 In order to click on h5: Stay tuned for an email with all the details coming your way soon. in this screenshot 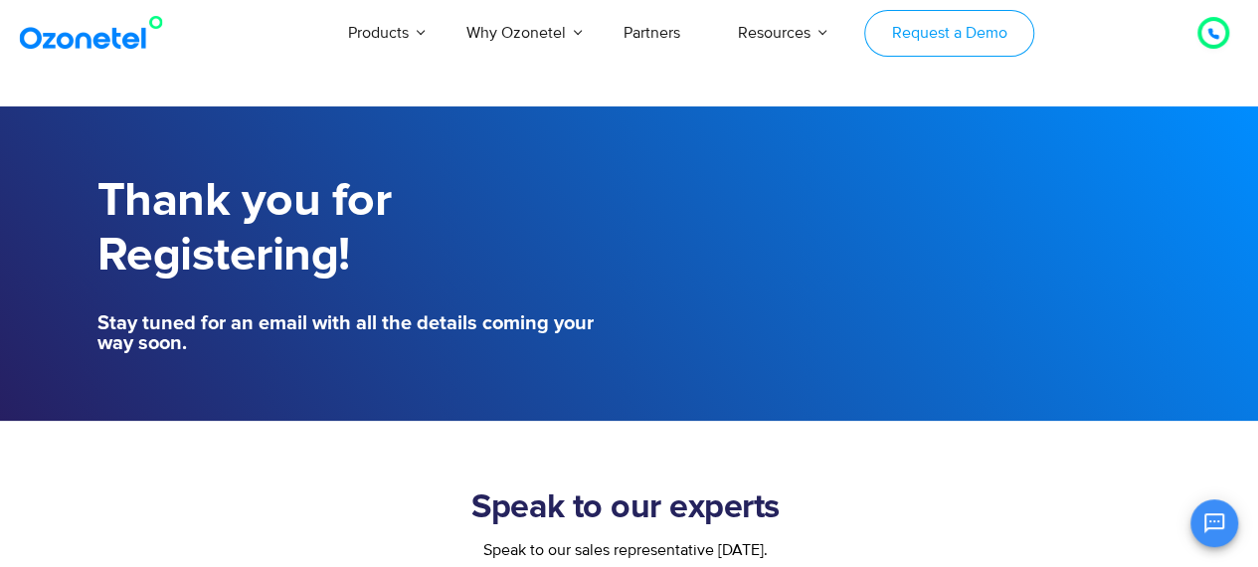, I will do `click(358, 333)`.